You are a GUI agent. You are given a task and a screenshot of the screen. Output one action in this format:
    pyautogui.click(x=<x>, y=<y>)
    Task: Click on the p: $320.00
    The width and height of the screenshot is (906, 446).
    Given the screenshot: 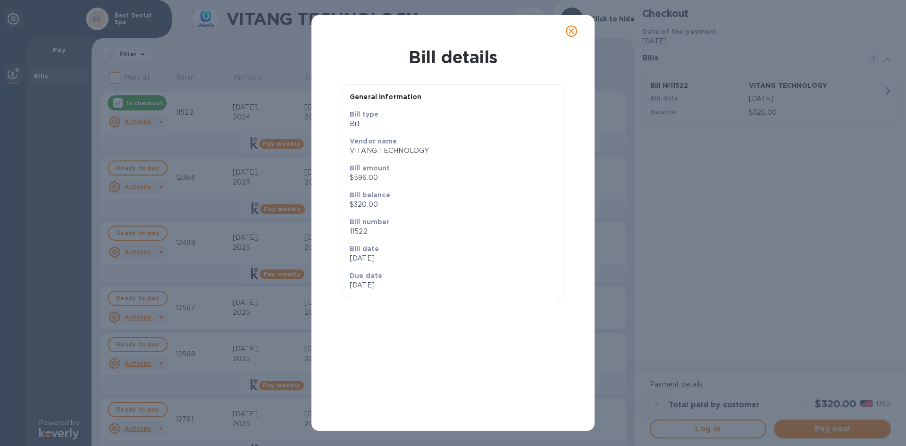 What is the action you would take?
    pyautogui.click(x=453, y=204)
    